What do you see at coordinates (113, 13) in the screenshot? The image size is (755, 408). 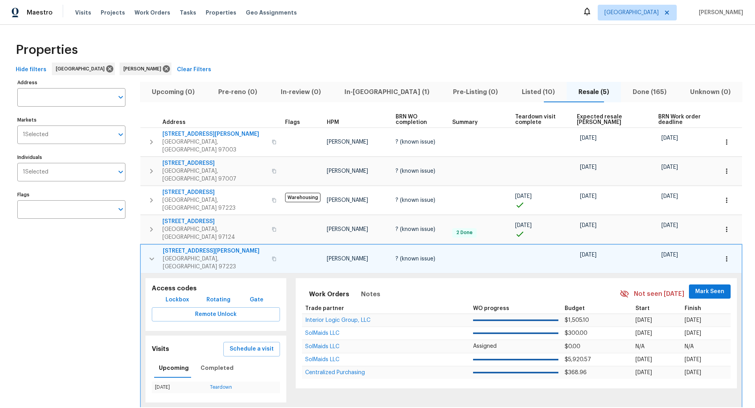 I see `span: Projects` at bounding box center [113, 13].